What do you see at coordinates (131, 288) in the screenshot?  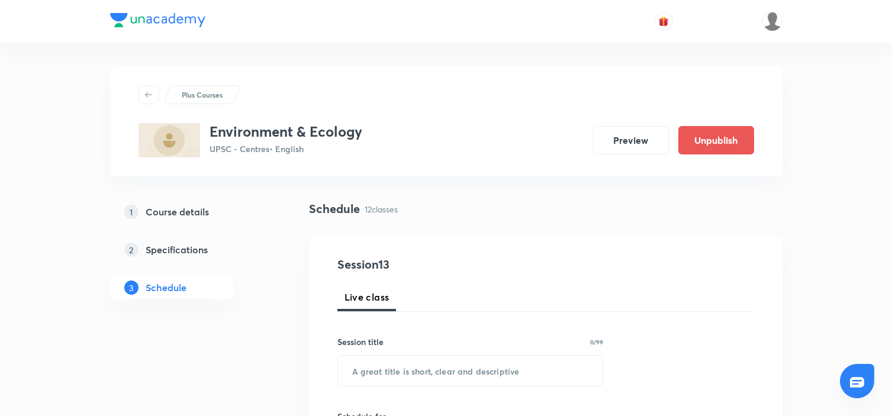 I see `p: 3` at bounding box center [131, 288].